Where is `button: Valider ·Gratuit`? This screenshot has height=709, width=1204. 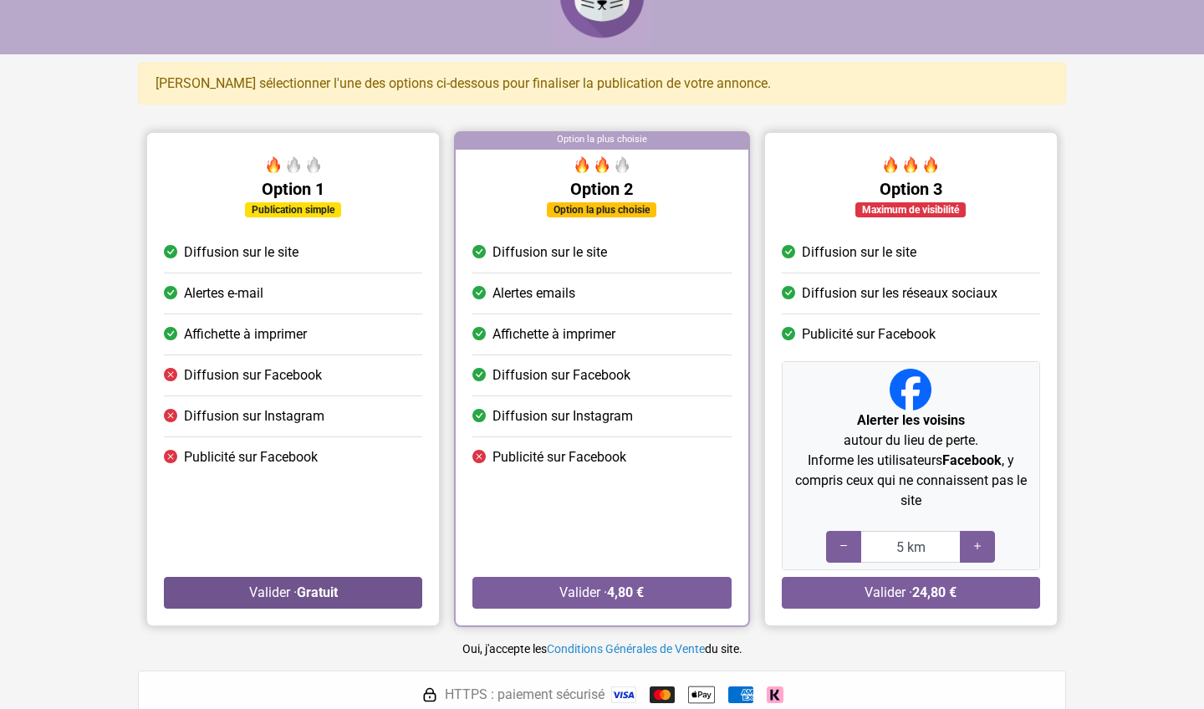
button: Valider ·Gratuit is located at coordinates (293, 593).